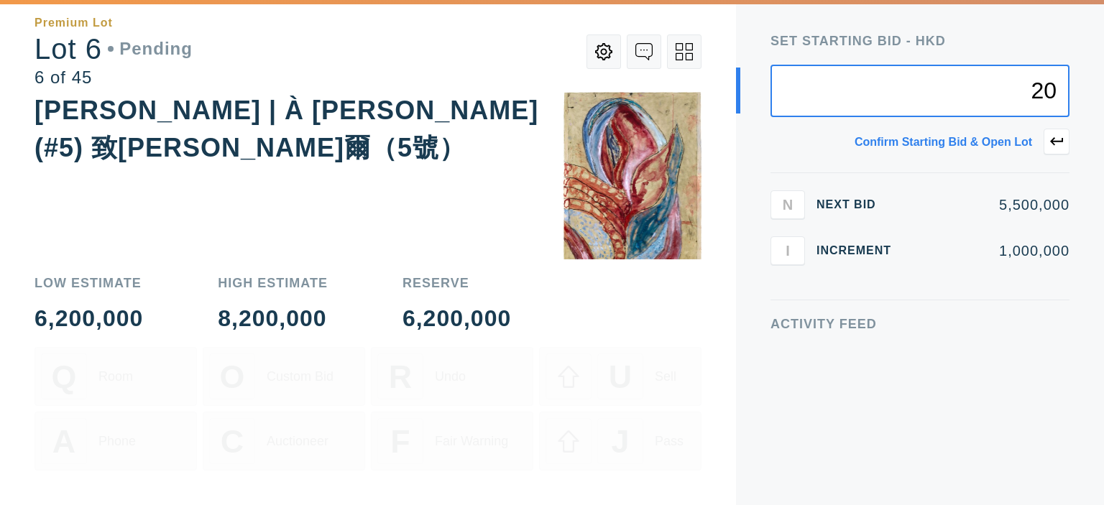 This screenshot has width=1104, height=505. I want to click on button: N, so click(788, 205).